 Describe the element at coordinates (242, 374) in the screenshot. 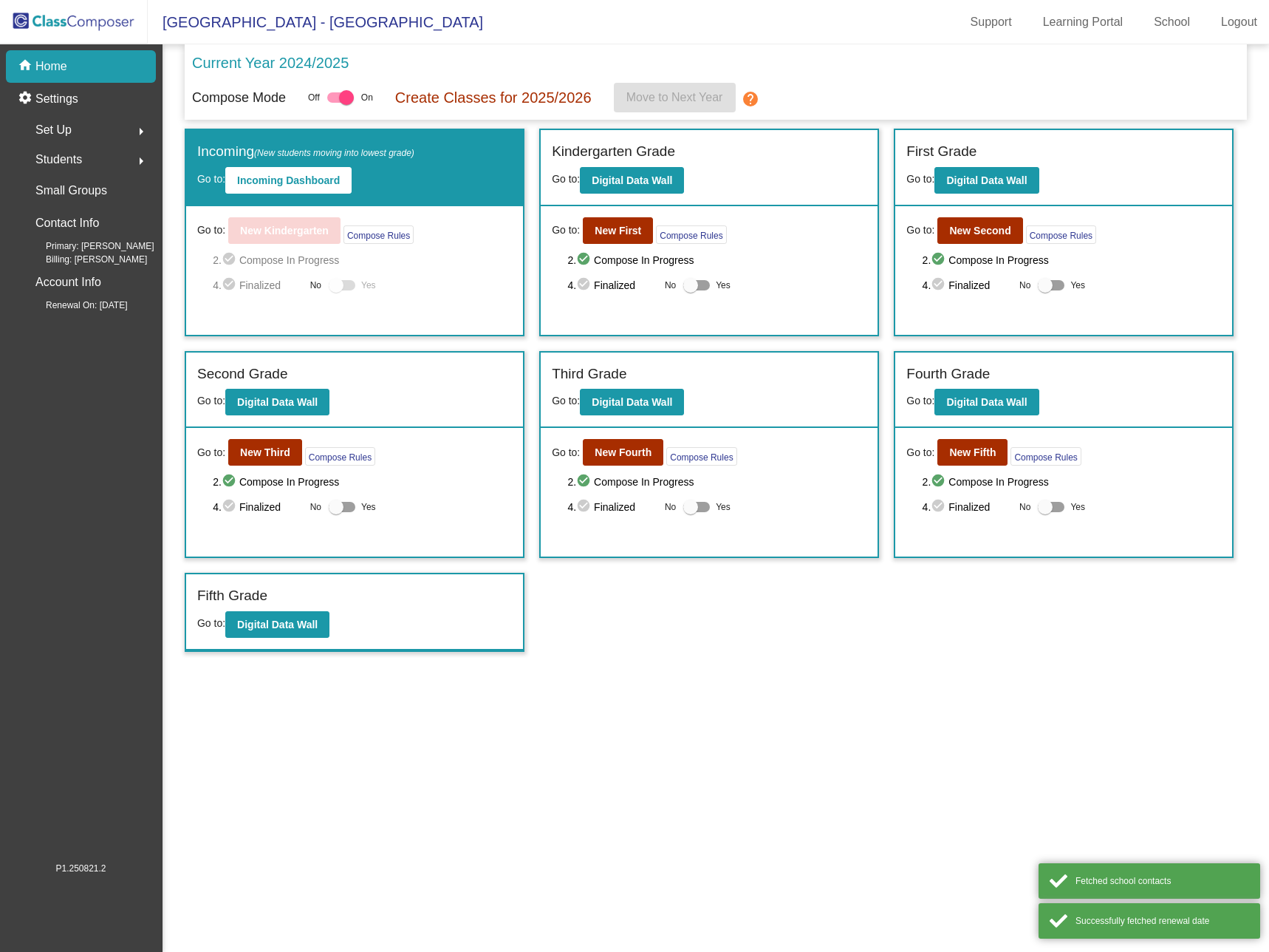

I see `label: Second Grade` at that location.